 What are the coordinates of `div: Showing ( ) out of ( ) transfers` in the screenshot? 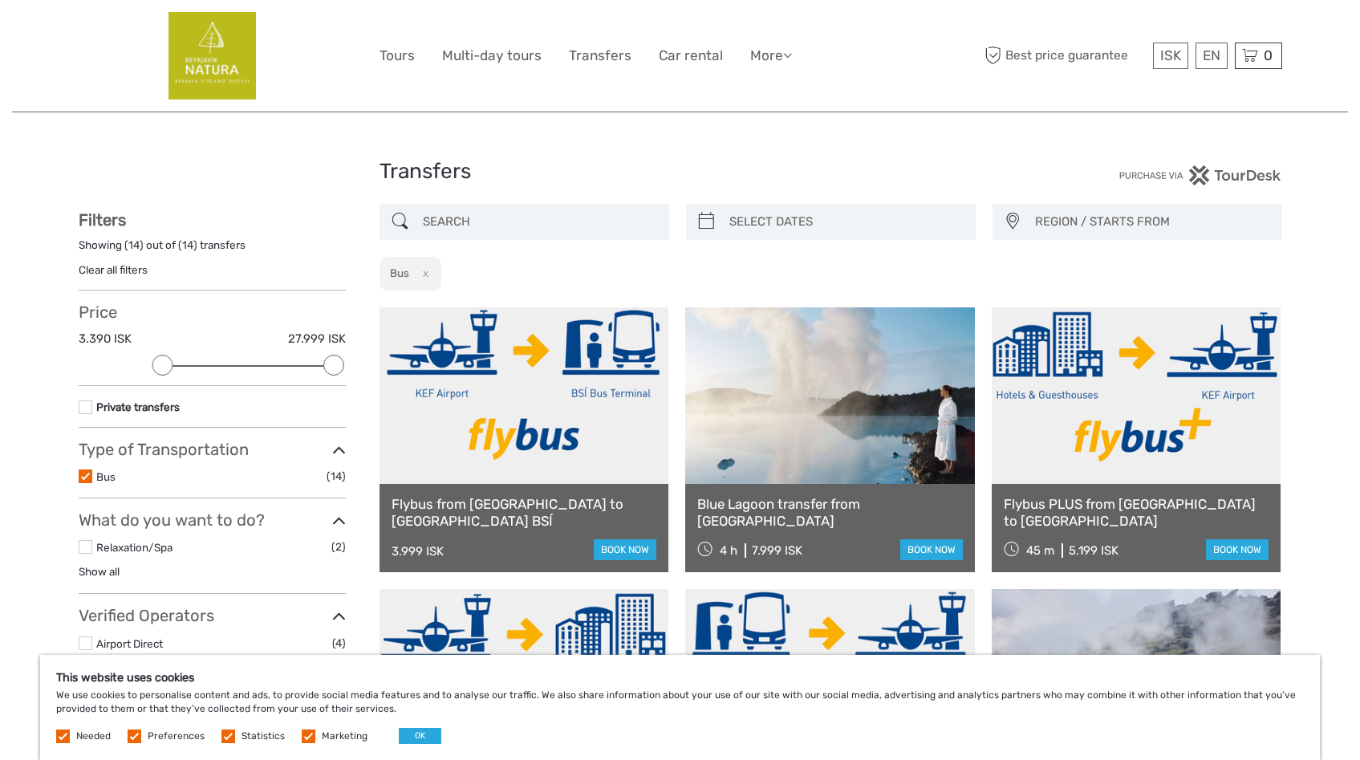 It's located at (212, 249).